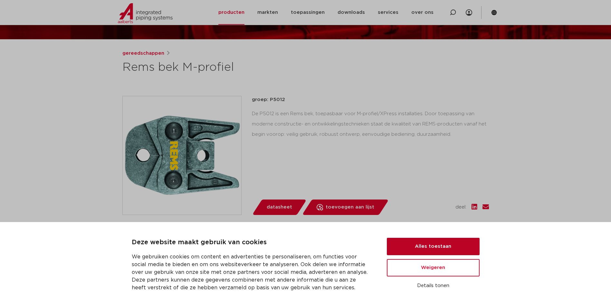 This screenshot has width=611, height=307. What do you see at coordinates (252, 273) in the screenshot?
I see `p: We gebruiken cookies om content en advertenties te personaliseren, om functies voor social media ...` at bounding box center [252, 273].